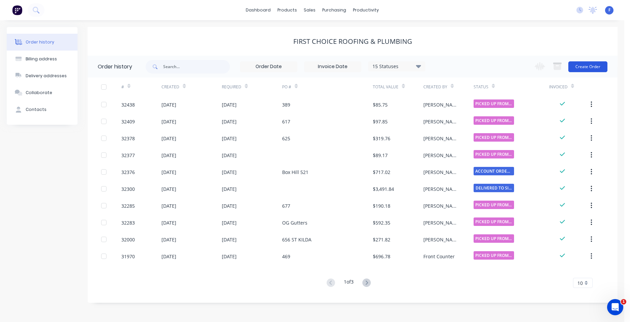 The width and height of the screenshot is (630, 322). I want to click on div: Front Counter, so click(439, 256).